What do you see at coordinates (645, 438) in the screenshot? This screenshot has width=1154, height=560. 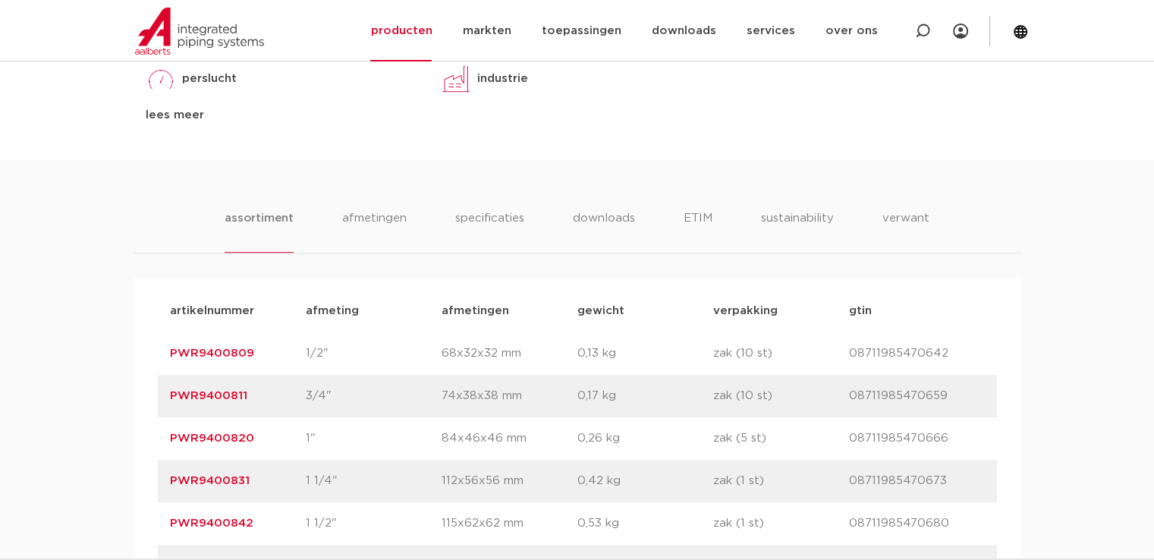 I see `p: 0,26 kg` at bounding box center [645, 438].